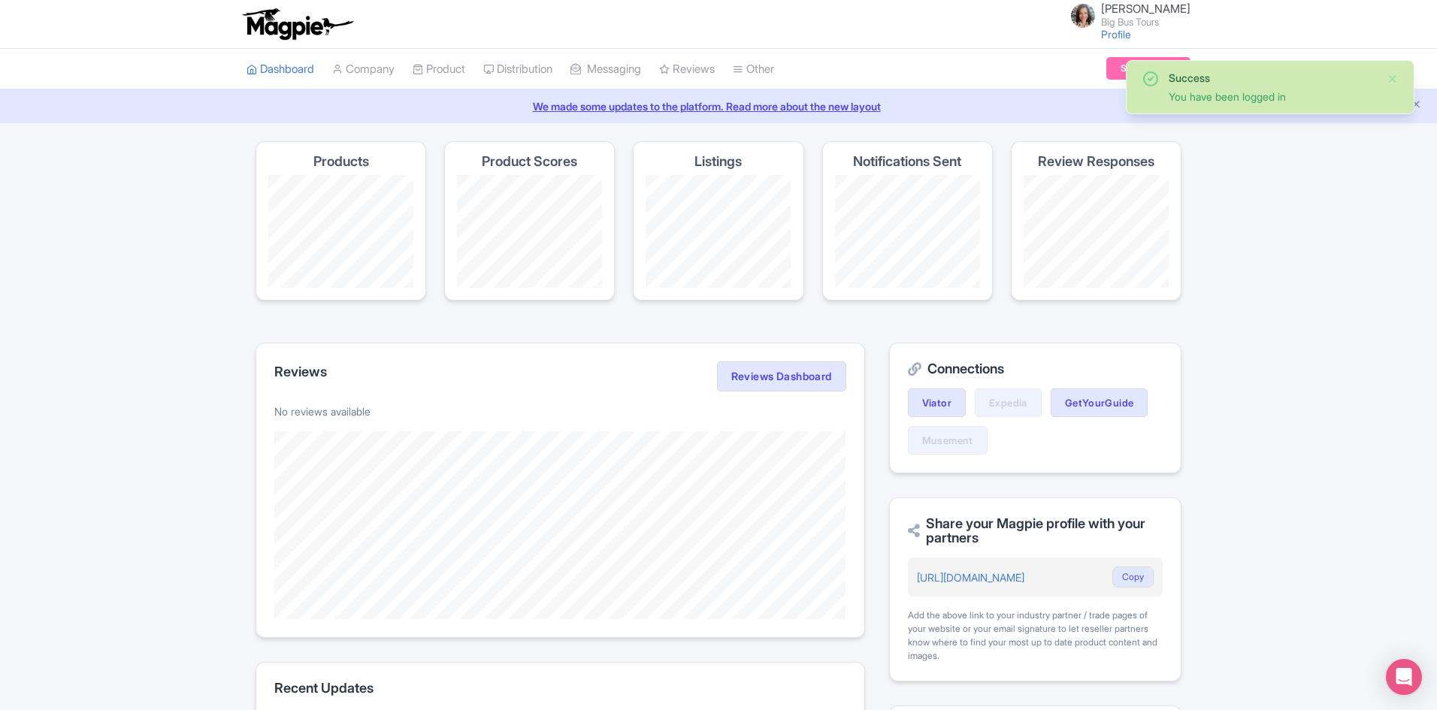 This screenshot has width=1437, height=710. Describe the element at coordinates (1404, 677) in the screenshot. I see `div: Open Intercom Messenger` at that location.